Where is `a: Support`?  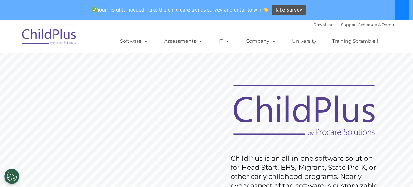
a: Support is located at coordinates (349, 25).